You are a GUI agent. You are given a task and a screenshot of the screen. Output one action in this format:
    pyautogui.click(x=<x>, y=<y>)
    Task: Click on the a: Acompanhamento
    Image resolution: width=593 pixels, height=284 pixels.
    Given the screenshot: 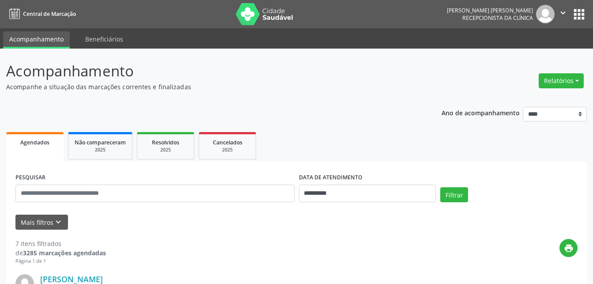 What is the action you would take?
    pyautogui.click(x=36, y=40)
    